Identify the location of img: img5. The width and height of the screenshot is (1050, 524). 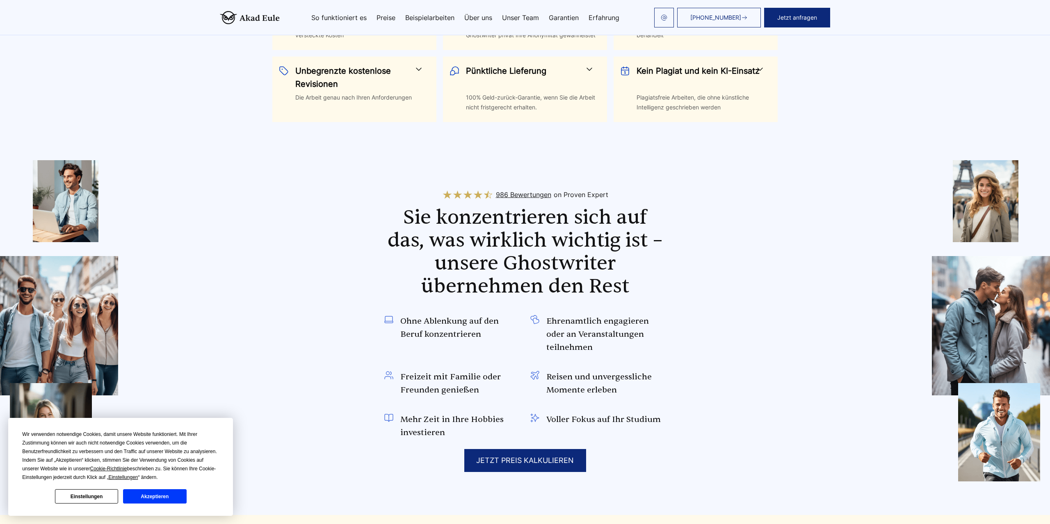
(999, 433).